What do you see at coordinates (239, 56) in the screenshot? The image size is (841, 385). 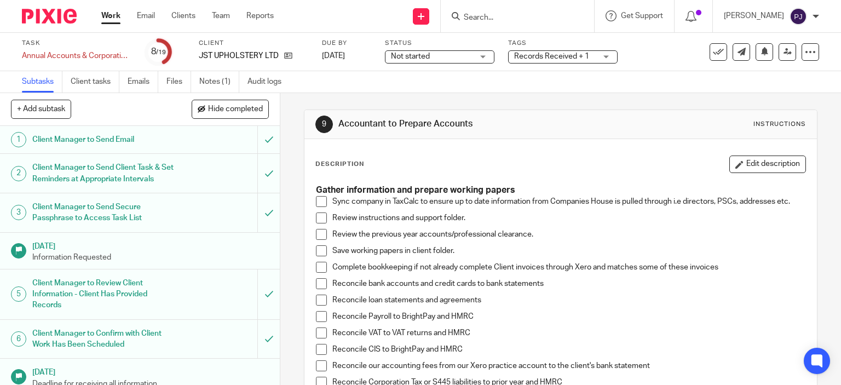 I see `p: JST UPHOLSTERY LTD` at bounding box center [239, 56].